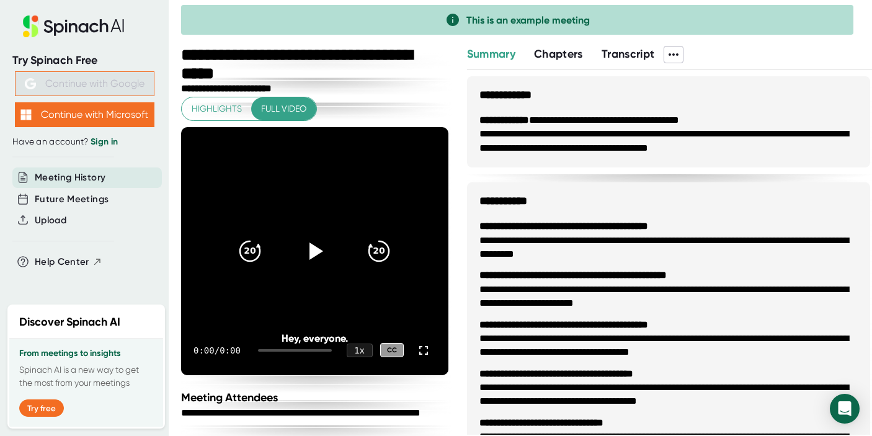  I want to click on button: Continue with Google, so click(84, 84).